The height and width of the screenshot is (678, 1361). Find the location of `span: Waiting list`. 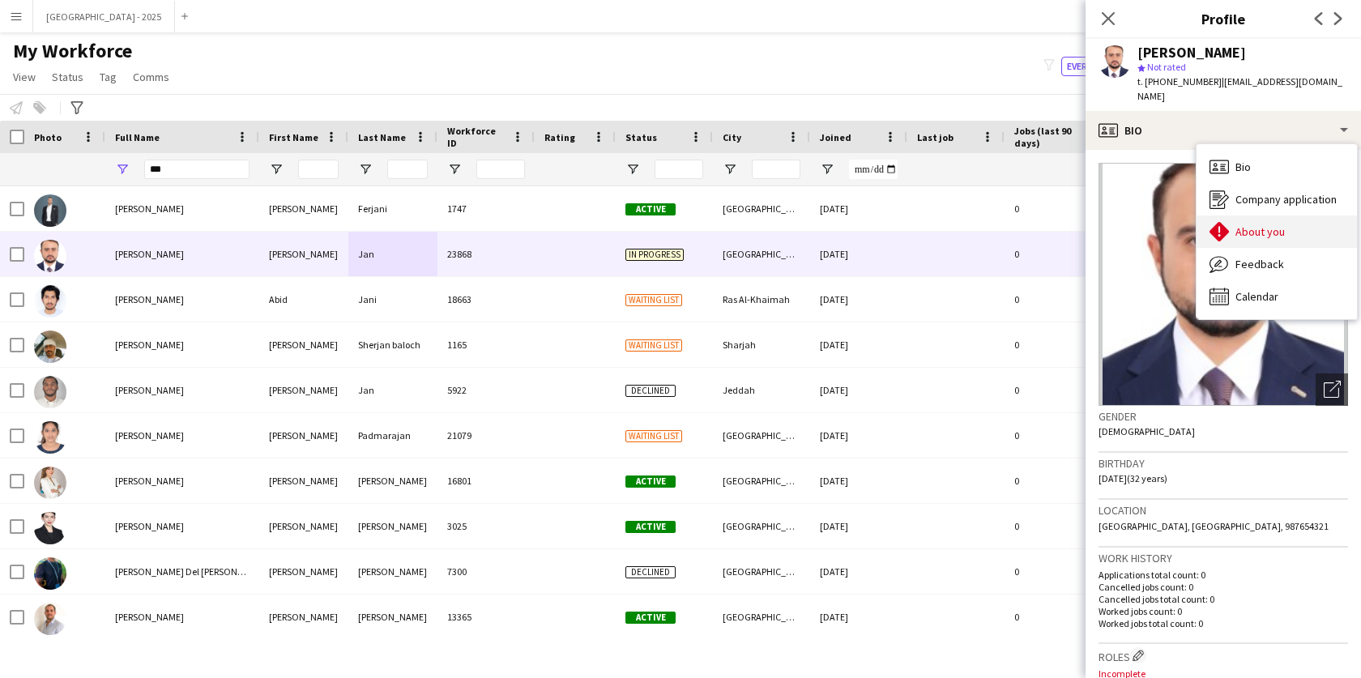

span: Waiting list is located at coordinates (654, 345).